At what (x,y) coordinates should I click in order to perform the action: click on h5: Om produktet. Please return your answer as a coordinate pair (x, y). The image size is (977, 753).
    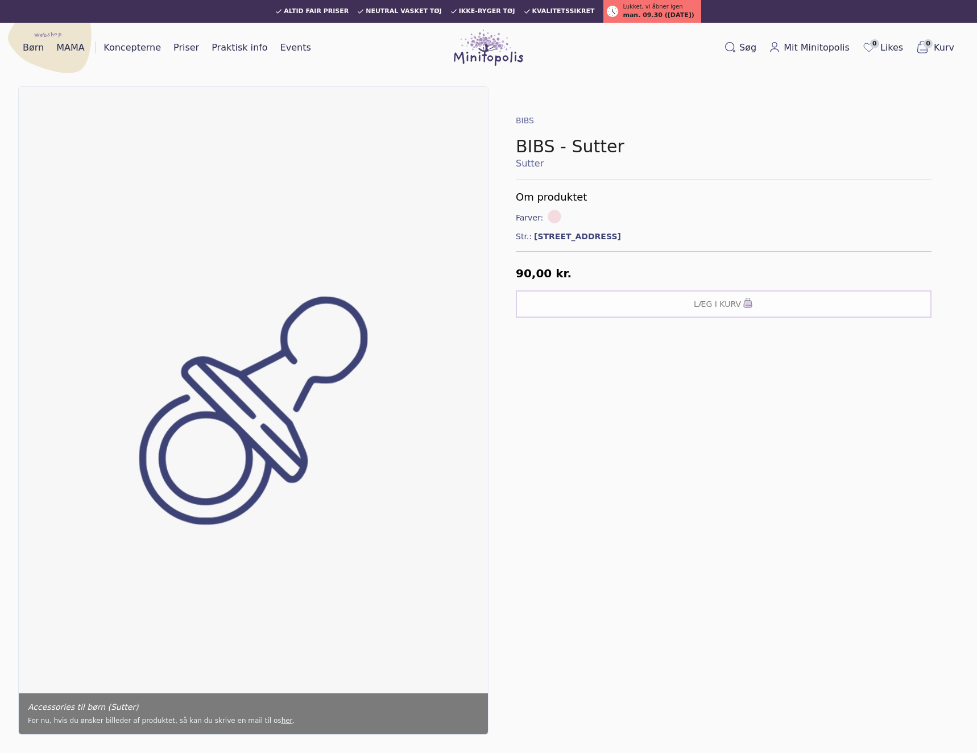
    Looking at the image, I should click on (723, 197).